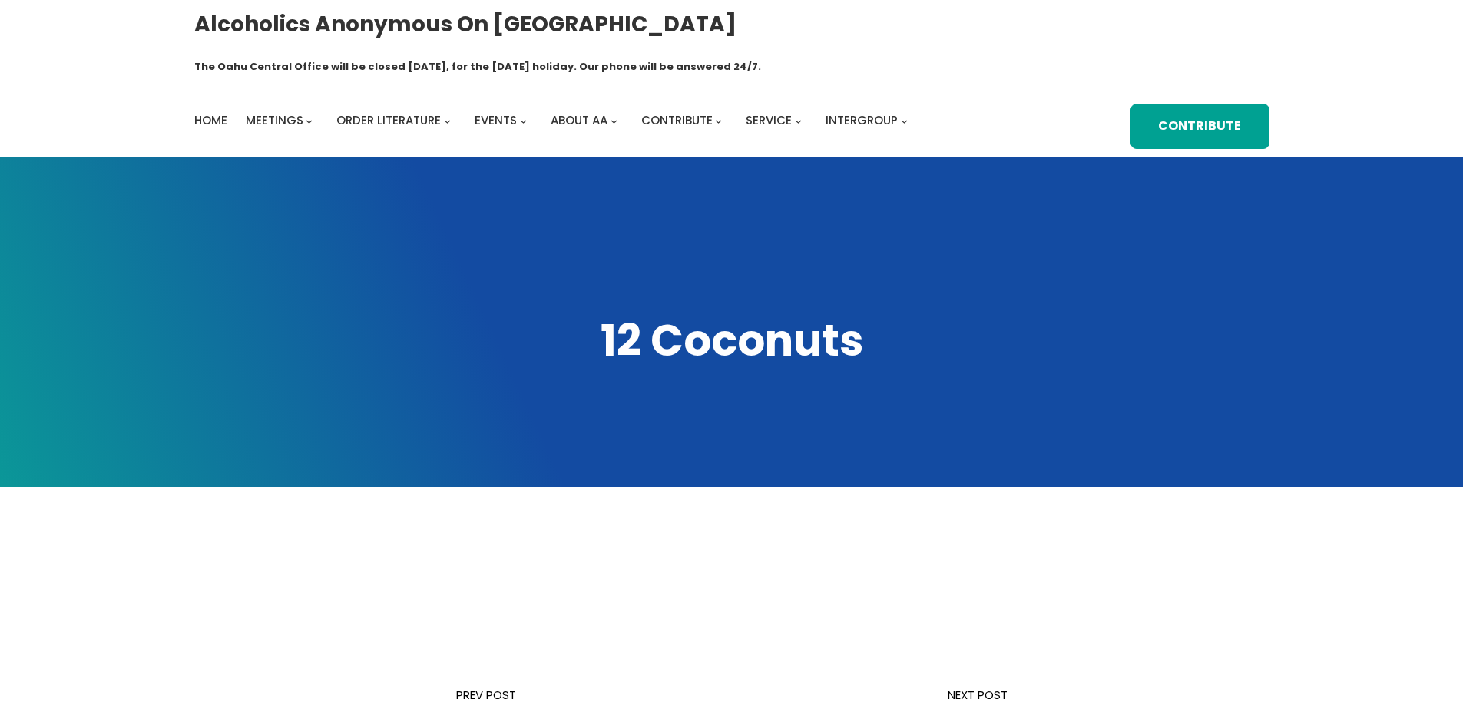  What do you see at coordinates (554, 121) in the screenshot?
I see `nav: Intergroup` at bounding box center [554, 121].